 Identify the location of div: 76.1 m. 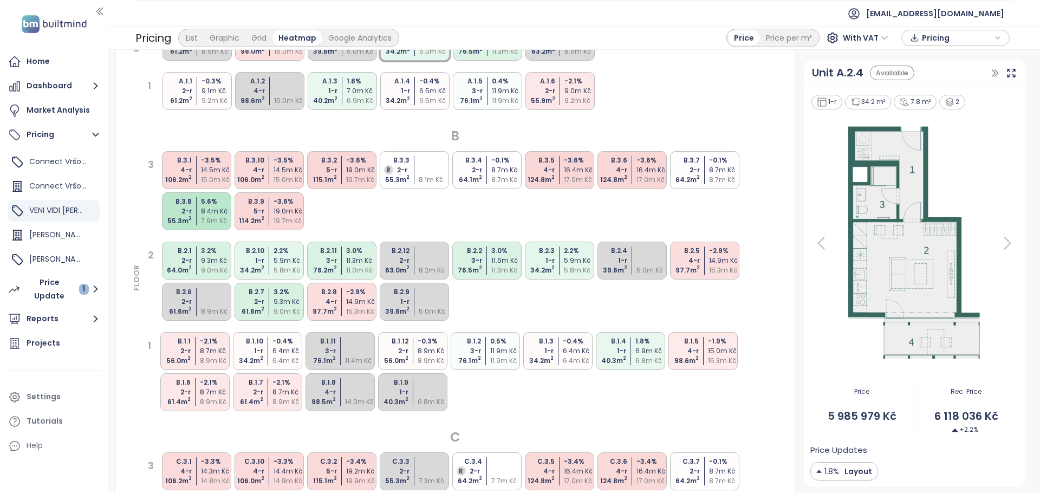
(467, 101).